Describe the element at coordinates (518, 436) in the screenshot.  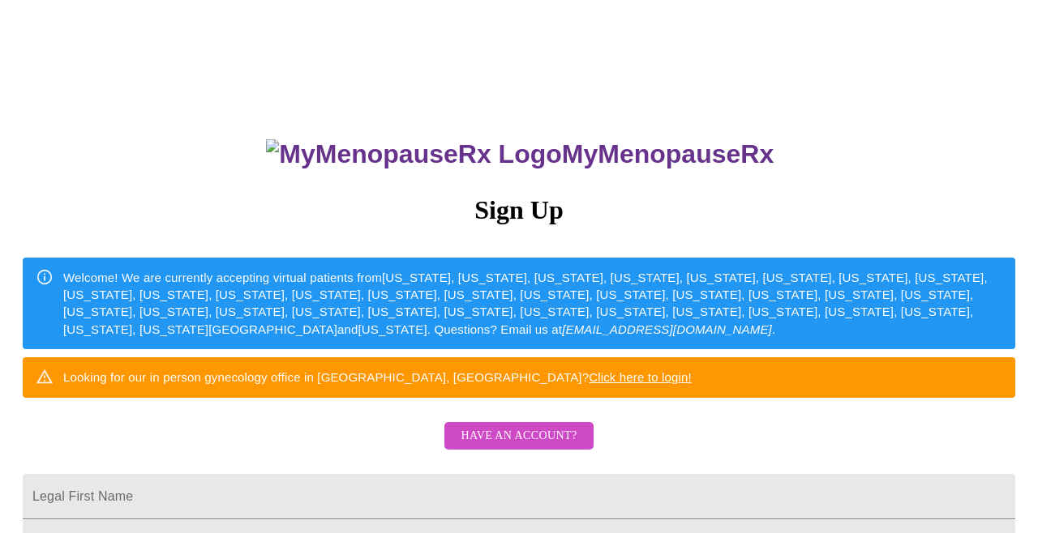
I see `button: Have an account?` at that location.